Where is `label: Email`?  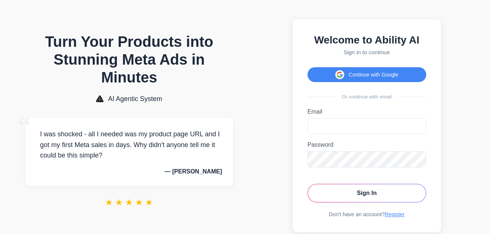 label: Email is located at coordinates (367, 112).